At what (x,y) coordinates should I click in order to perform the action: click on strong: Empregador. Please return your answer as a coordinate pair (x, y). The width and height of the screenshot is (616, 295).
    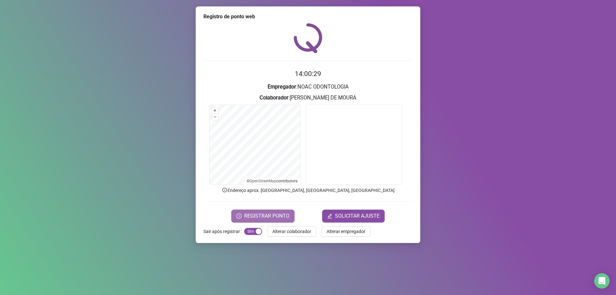
    Looking at the image, I should click on (282, 87).